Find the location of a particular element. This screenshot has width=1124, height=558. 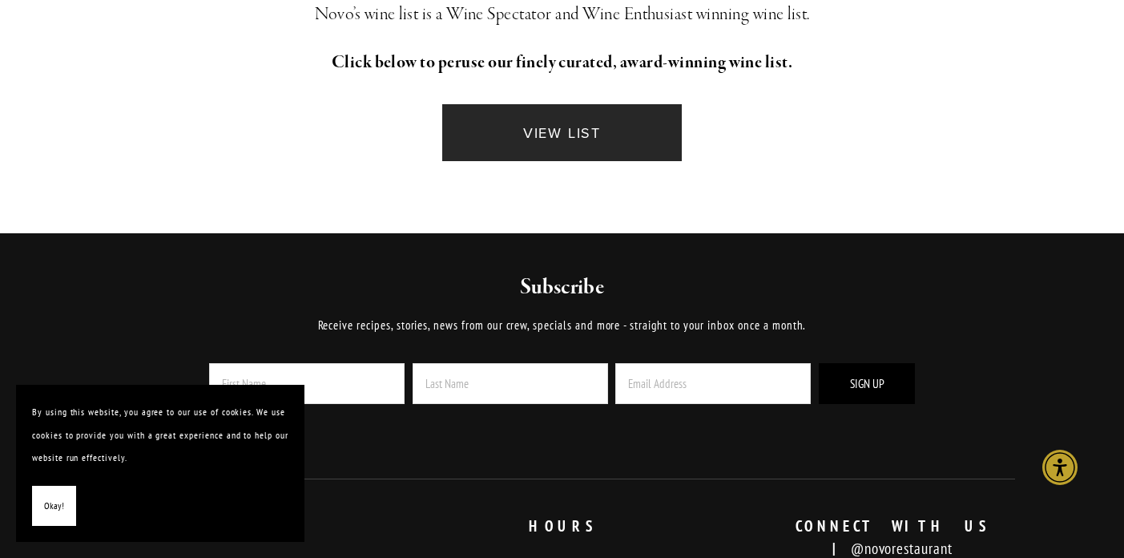

a: VIEW LIST is located at coordinates (562, 132).